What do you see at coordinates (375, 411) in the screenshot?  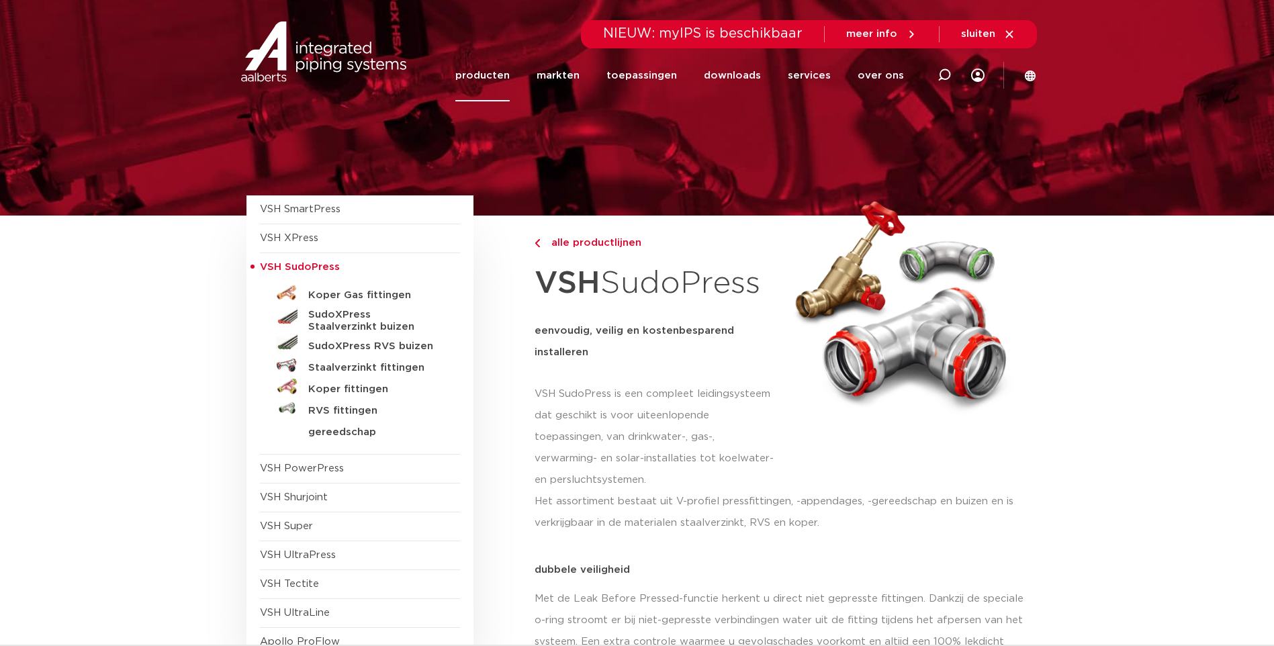 I see `h5: RVS fittingen` at bounding box center [375, 411].